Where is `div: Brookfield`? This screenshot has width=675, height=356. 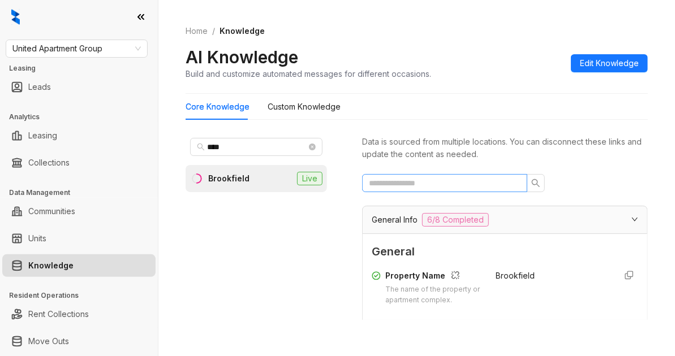
div: Brookfield is located at coordinates (229, 179).